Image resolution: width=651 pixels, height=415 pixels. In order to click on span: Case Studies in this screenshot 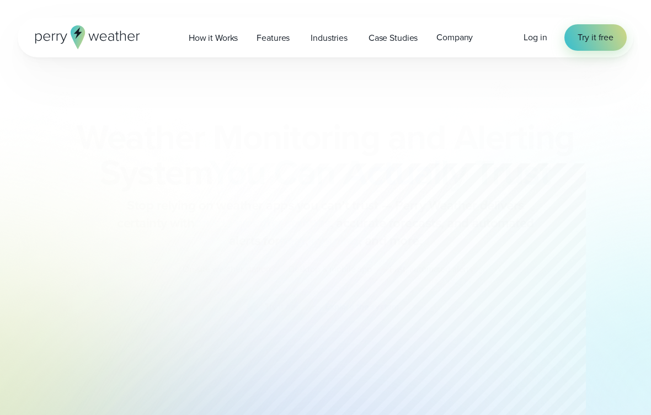, I will do `click(393, 38)`.